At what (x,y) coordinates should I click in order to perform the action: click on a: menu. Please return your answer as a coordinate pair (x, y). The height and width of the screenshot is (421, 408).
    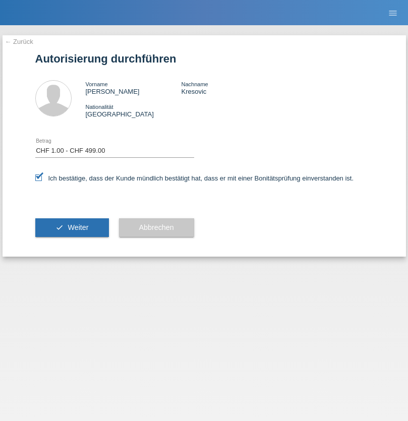
    Looking at the image, I should click on (393, 13).